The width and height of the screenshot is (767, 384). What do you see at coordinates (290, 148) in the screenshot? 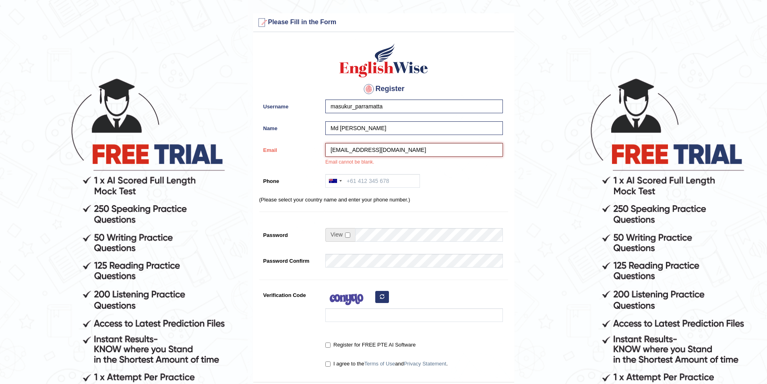
I see `label: Email` at bounding box center [290, 148].